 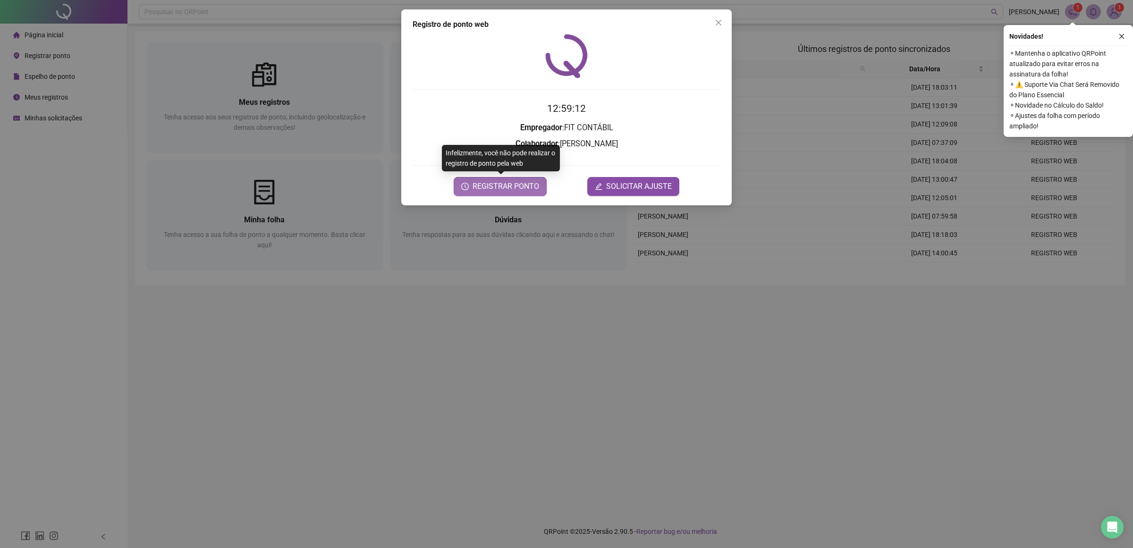 I want to click on button: editSOLICITAR AJUSTE, so click(x=633, y=186).